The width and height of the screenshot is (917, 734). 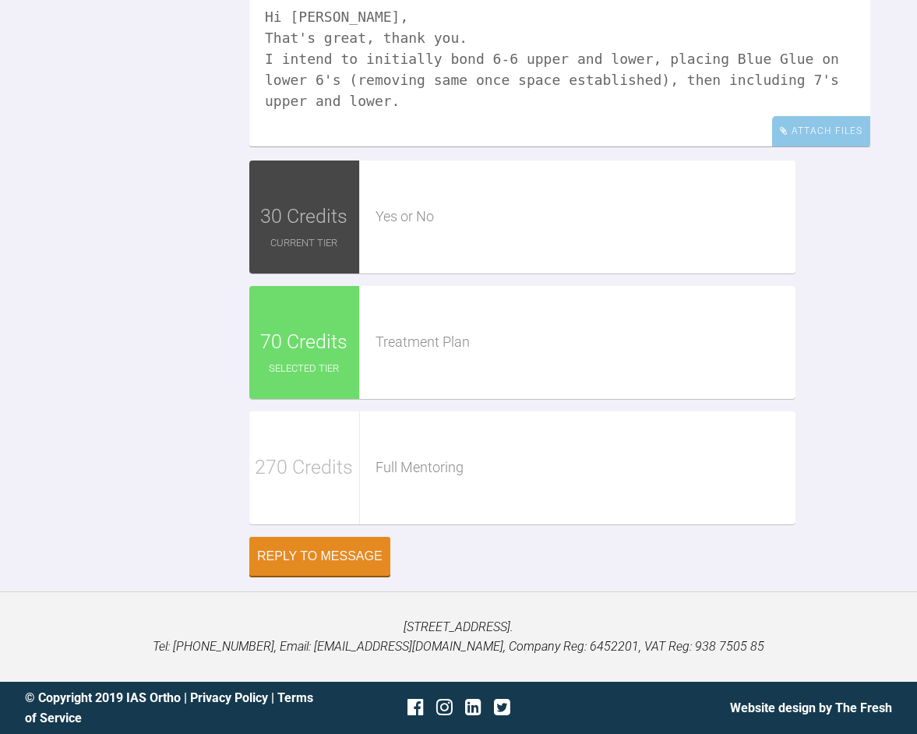 What do you see at coordinates (320, 557) in the screenshot?
I see `button: Reply to Message` at bounding box center [320, 557].